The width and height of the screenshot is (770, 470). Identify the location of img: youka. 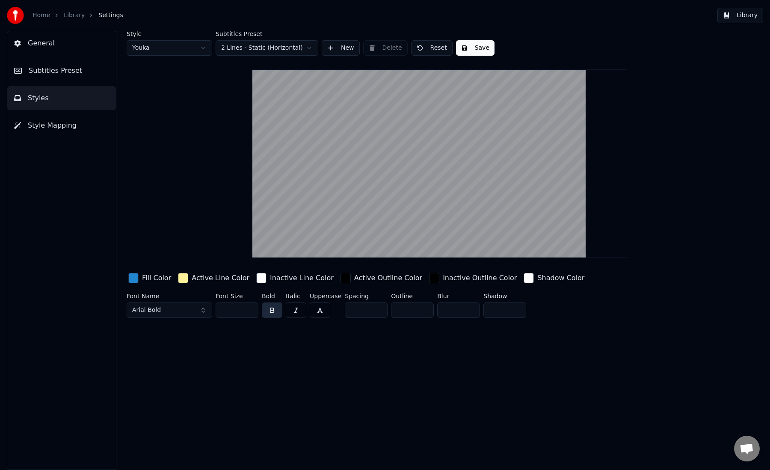
(15, 15).